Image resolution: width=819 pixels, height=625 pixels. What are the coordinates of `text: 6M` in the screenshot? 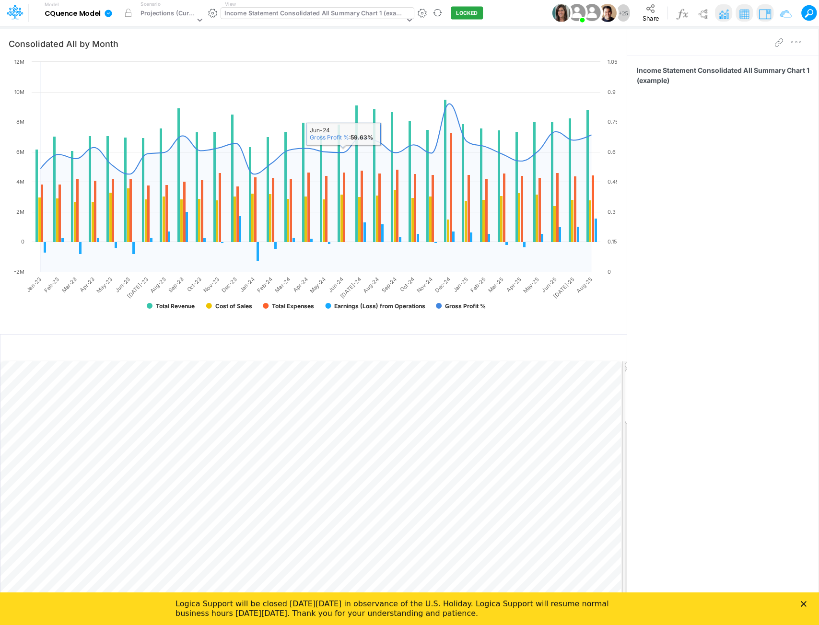 It's located at (20, 152).